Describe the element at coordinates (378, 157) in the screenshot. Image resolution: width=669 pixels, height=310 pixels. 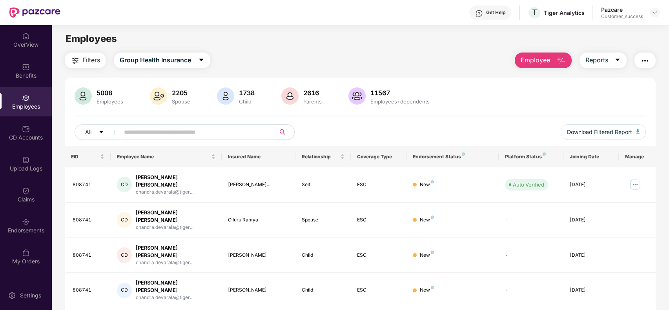
I see `th: Coverage Type` at that location.